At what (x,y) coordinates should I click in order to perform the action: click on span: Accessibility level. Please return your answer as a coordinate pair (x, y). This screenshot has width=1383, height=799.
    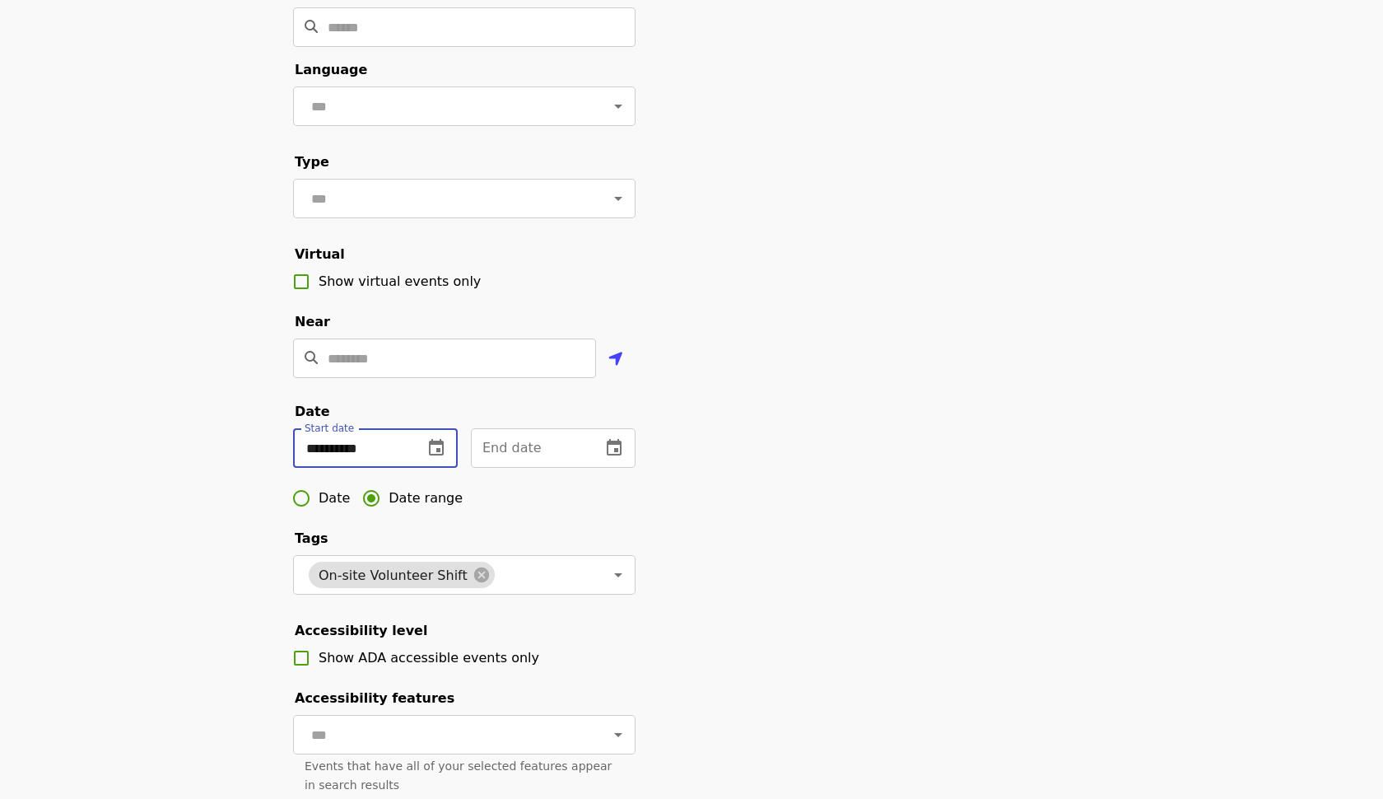
    Looking at the image, I should click on (361, 630).